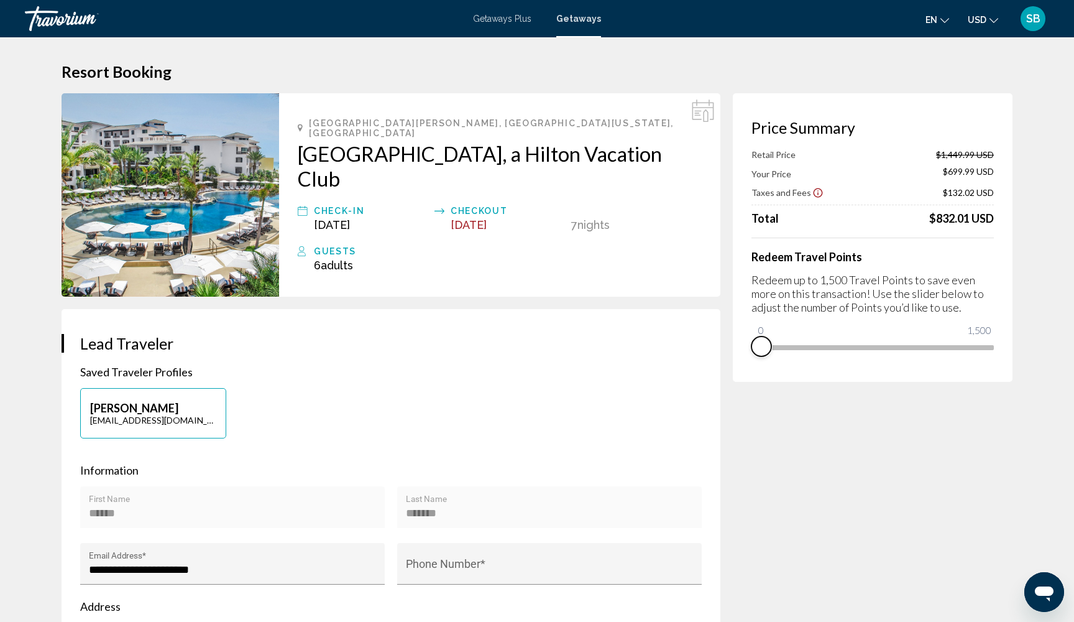 The height and width of the screenshot is (622, 1074). Describe the element at coordinates (1033, 19) in the screenshot. I see `button: User Menu` at that location.